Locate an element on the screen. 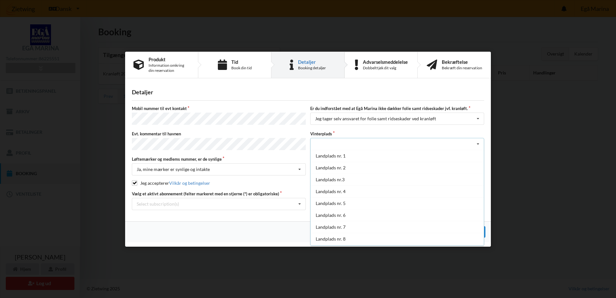 This screenshot has height=298, width=616. div: Landplads nr. 4 is located at coordinates (397, 191).